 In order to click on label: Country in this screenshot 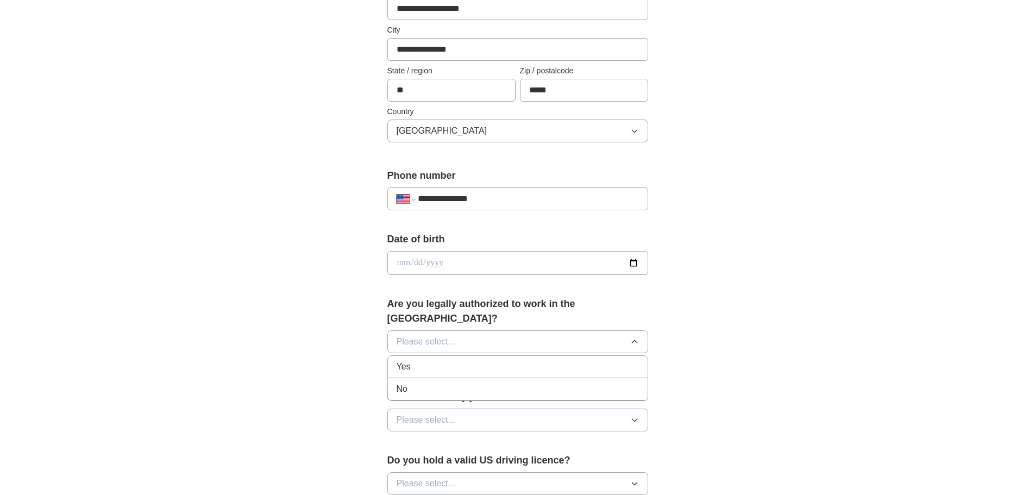, I will do `click(518, 111)`.